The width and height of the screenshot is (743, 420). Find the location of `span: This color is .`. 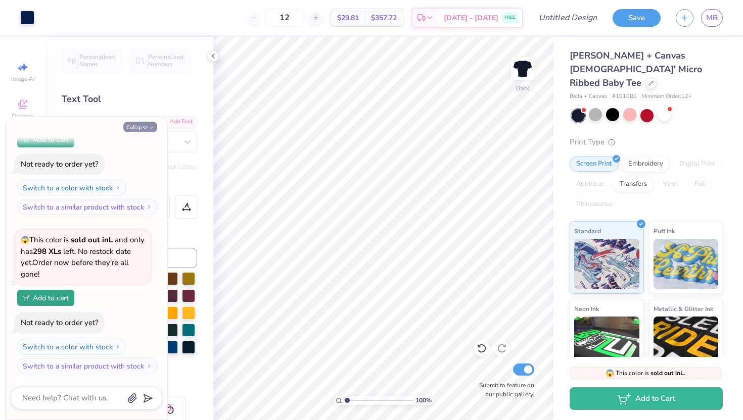

span: This color is . is located at coordinates (645, 373).